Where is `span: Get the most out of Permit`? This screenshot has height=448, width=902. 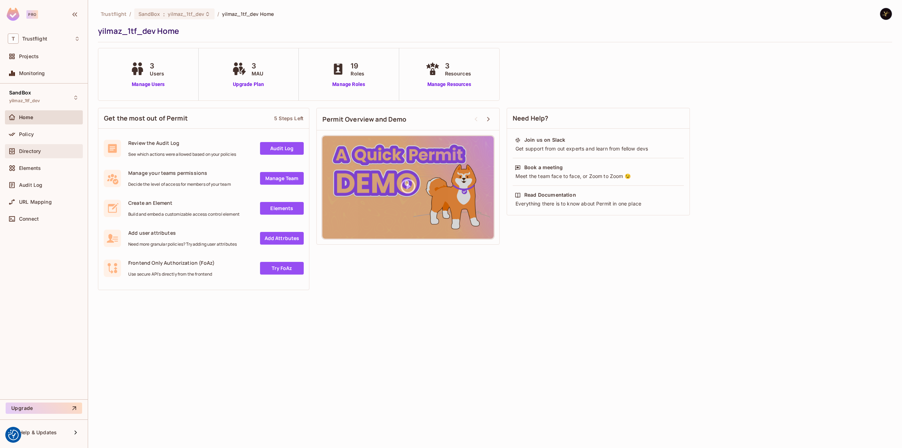
span: Get the most out of Permit is located at coordinates (146, 118).